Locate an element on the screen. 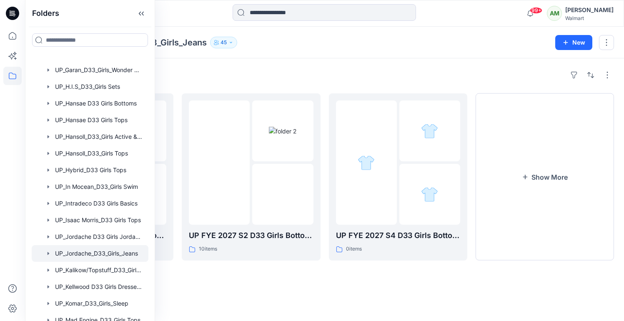 The width and height of the screenshot is (624, 321). a: folder 1folder 2folder 3UP FYE 2027 S2 D33 Girls Bottoms Jordache10items is located at coordinates (251, 177).